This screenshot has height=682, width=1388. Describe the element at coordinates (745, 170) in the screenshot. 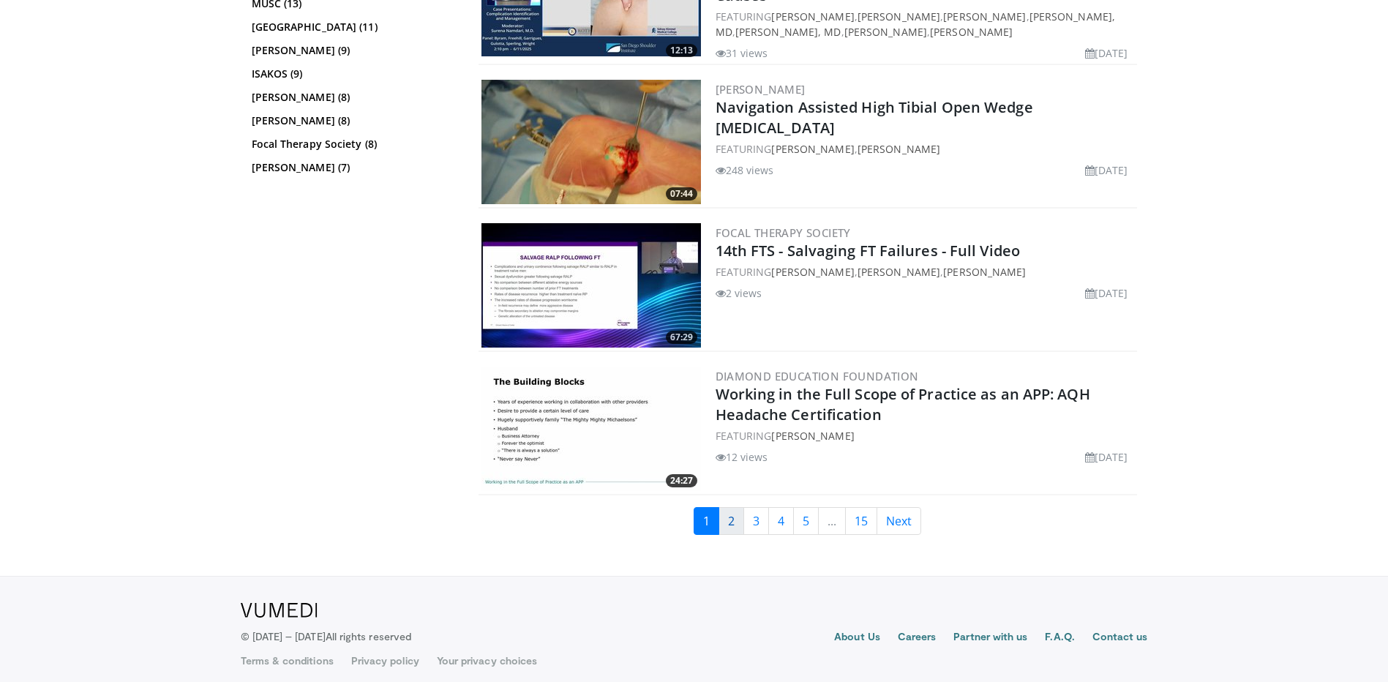

I see `li: 248 views` at that location.